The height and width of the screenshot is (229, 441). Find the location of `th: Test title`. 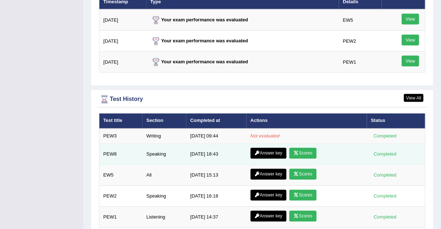

th: Test title is located at coordinates (121, 121).